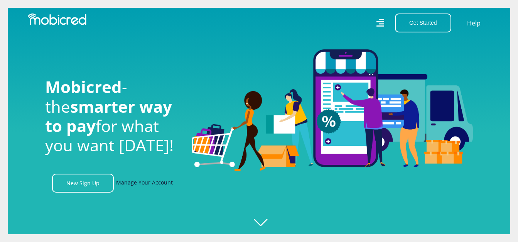  Describe the element at coordinates (423, 23) in the screenshot. I see `button: Get Started` at that location.